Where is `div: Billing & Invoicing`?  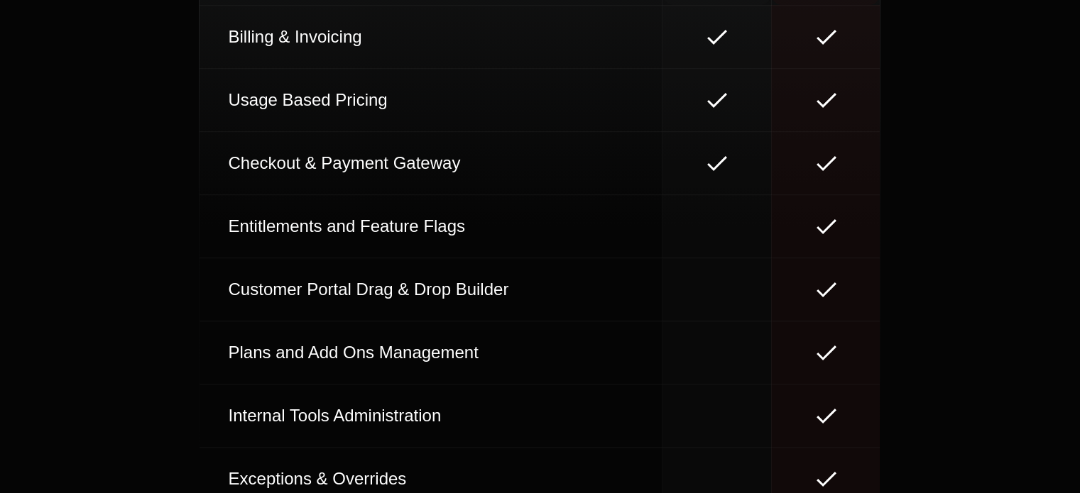 div: Billing & Invoicing is located at coordinates (430, 37).